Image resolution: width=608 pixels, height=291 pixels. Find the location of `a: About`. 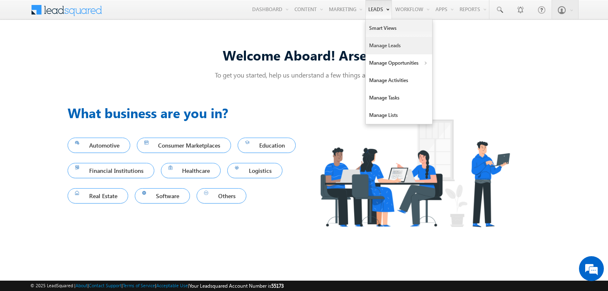

a: About is located at coordinates (81, 285).